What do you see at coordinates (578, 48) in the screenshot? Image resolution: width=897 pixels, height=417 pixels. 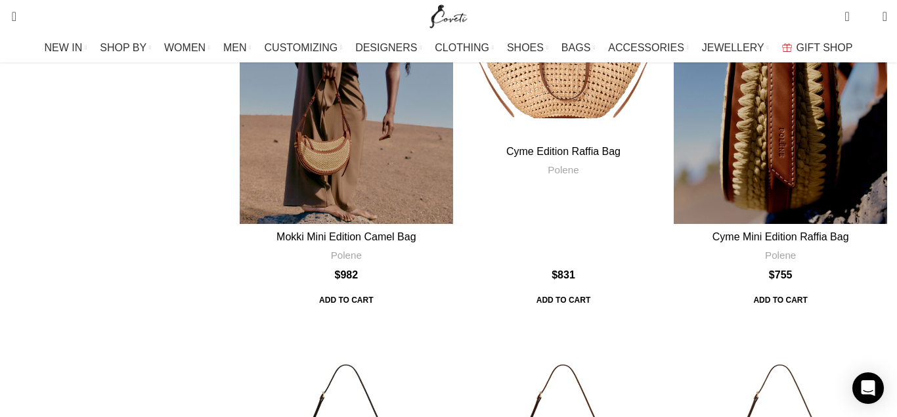 I see `a: BAGS` at bounding box center [578, 48].